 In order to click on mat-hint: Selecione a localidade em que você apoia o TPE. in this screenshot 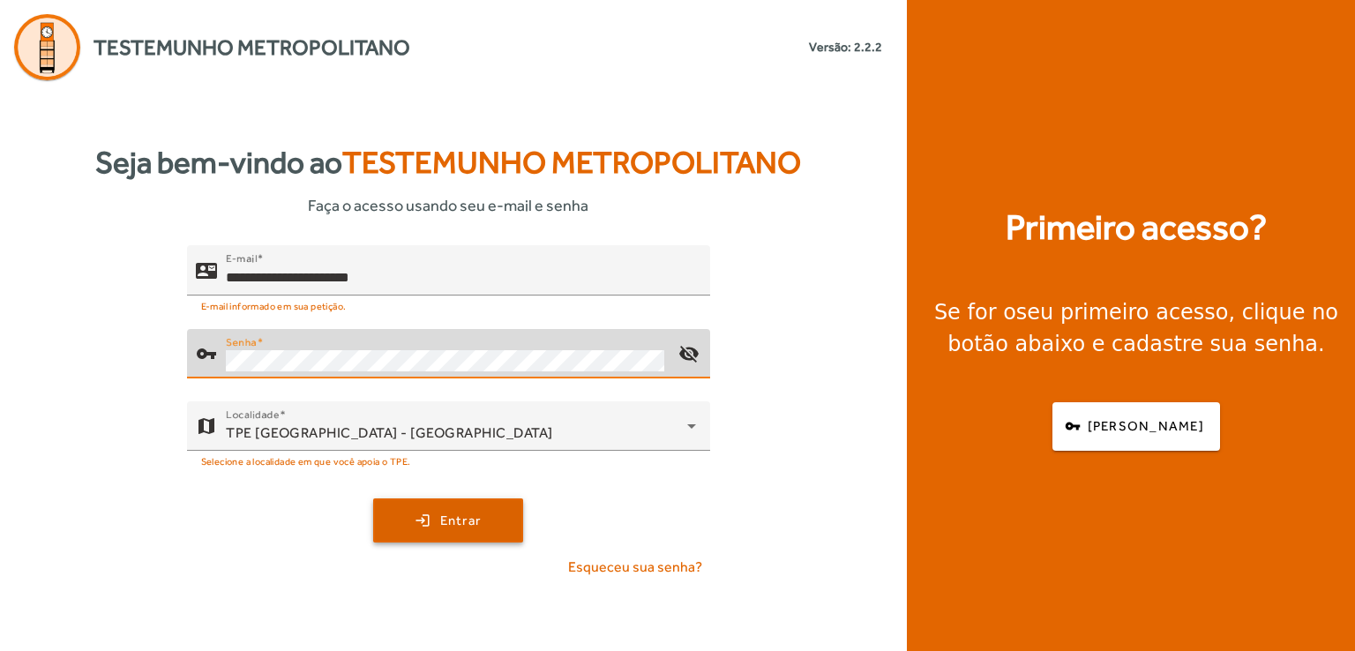, I will do `click(306, 460)`.